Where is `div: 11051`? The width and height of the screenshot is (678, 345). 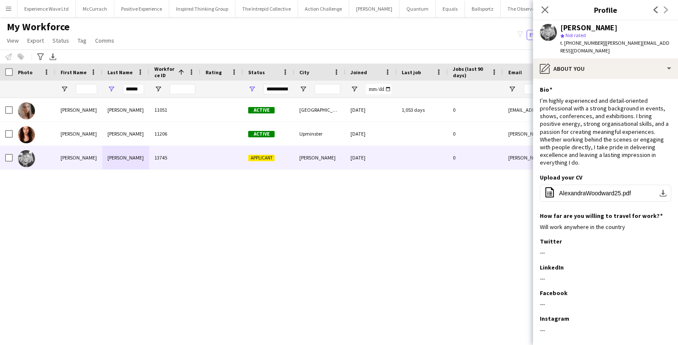 div: 11051 is located at coordinates (175, 110).